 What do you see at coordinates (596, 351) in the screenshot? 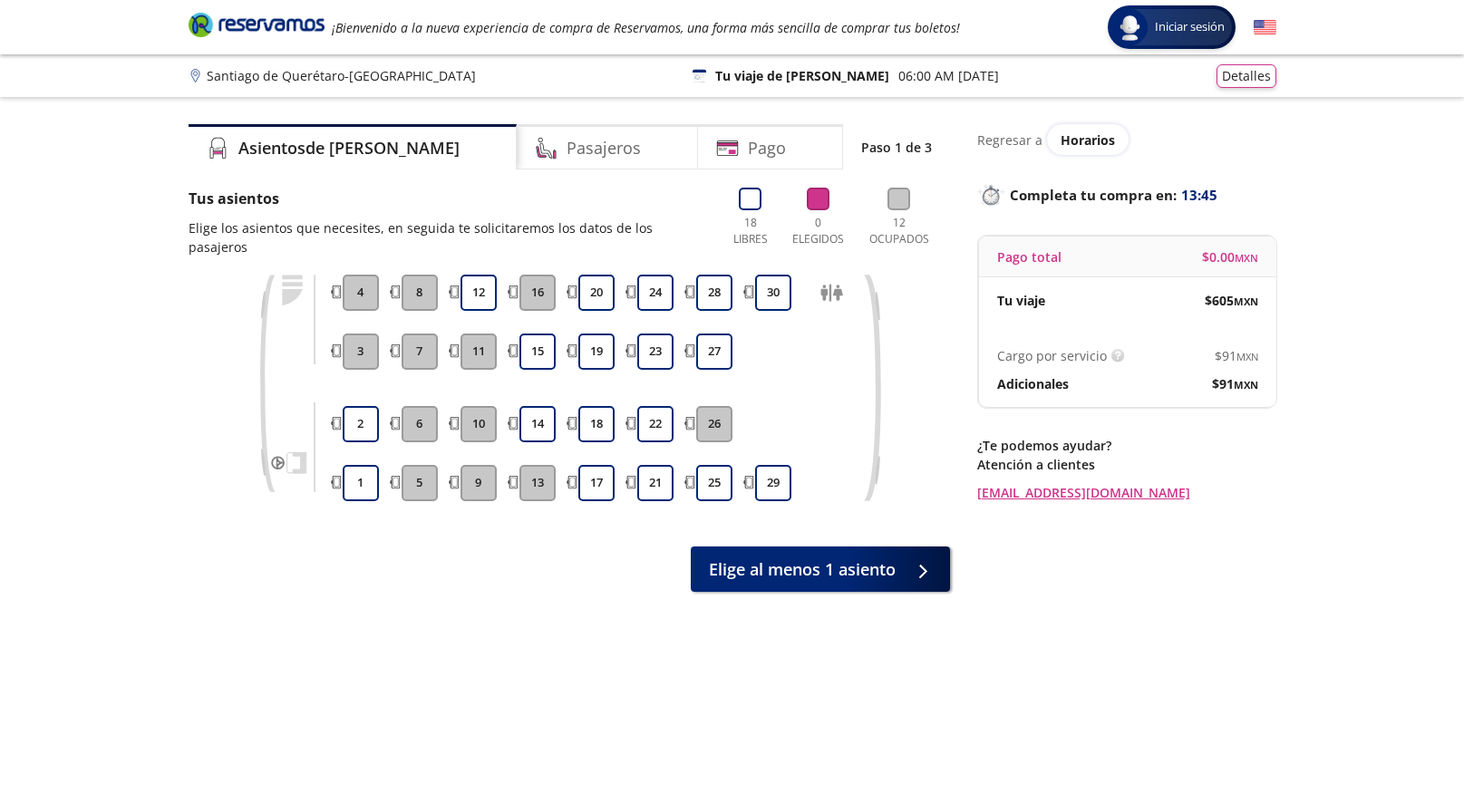
I see `button: 19` at bounding box center [596, 351].